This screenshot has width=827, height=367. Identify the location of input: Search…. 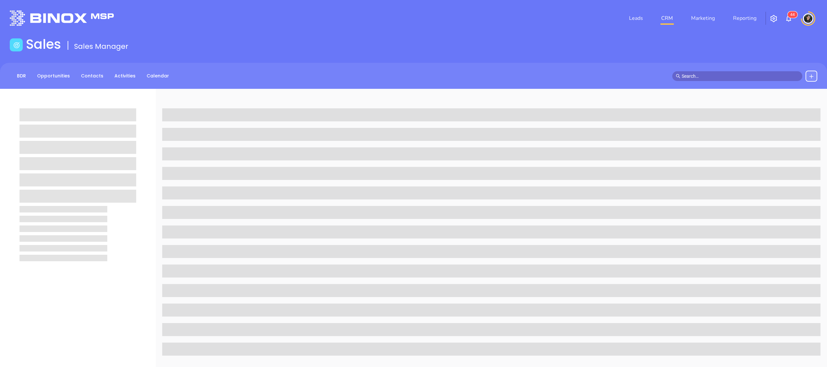
(741, 76).